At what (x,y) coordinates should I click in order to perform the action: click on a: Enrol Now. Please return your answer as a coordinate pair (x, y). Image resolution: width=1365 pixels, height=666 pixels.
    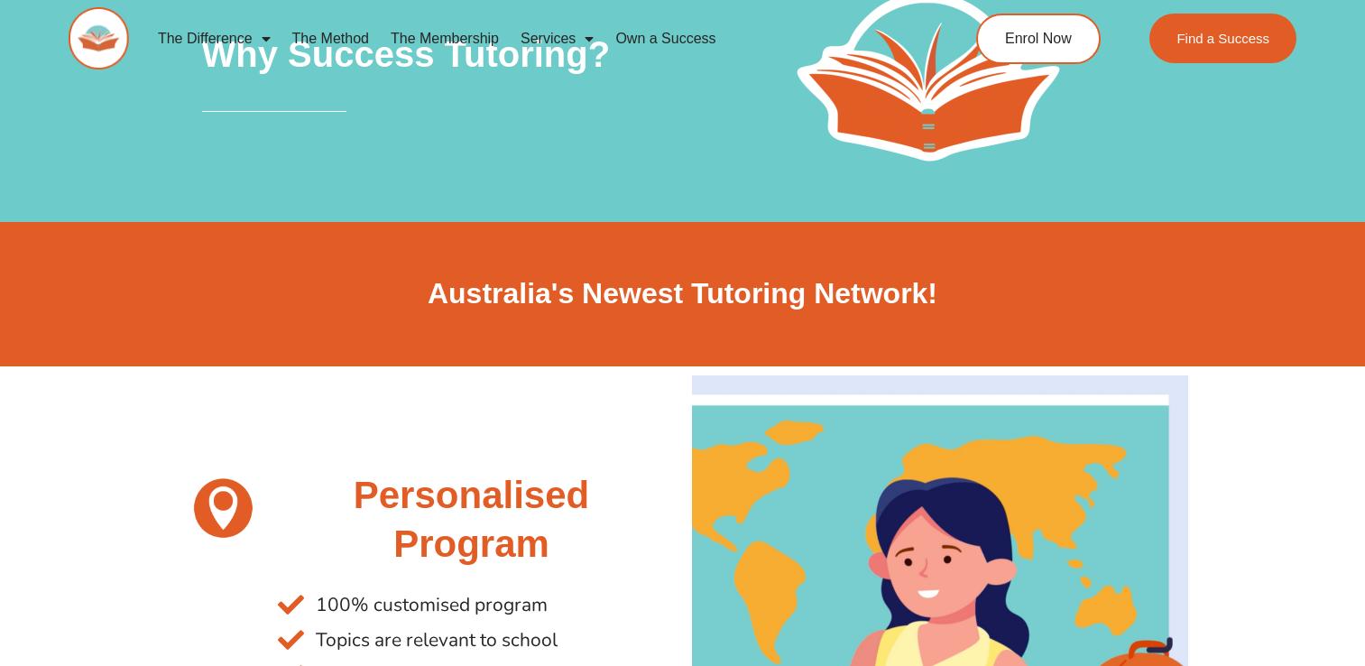
    Looking at the image, I should click on (1038, 39).